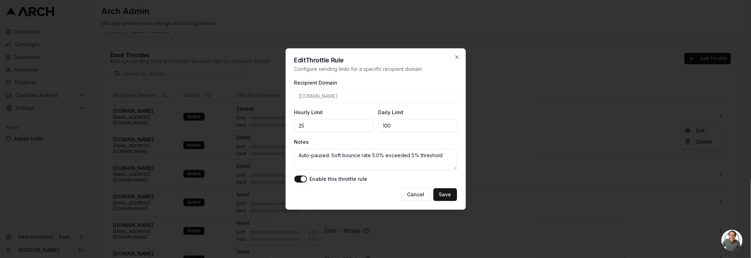 Image resolution: width=751 pixels, height=258 pixels. Describe the element at coordinates (445, 194) in the screenshot. I see `button: Save` at that location.